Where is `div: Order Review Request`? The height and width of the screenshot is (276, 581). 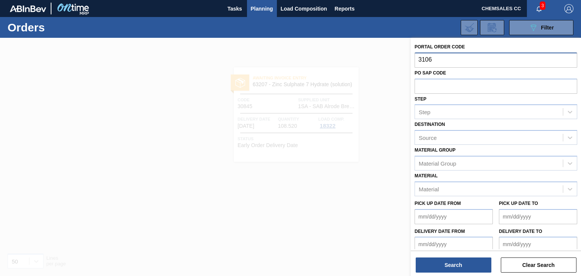 div: Order Review Request is located at coordinates (492, 28).